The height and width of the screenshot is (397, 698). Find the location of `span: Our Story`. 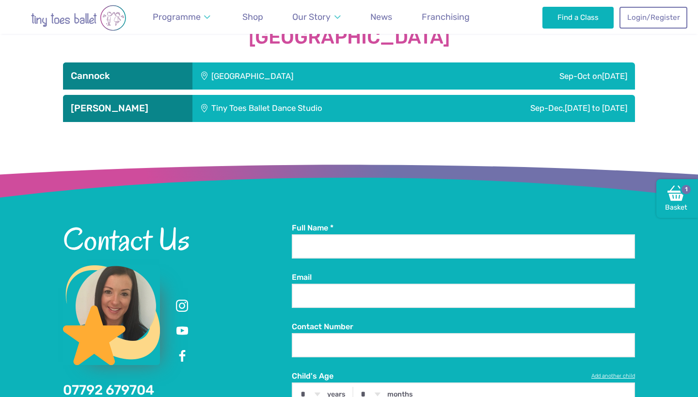

span: Our Story is located at coordinates (311, 16).